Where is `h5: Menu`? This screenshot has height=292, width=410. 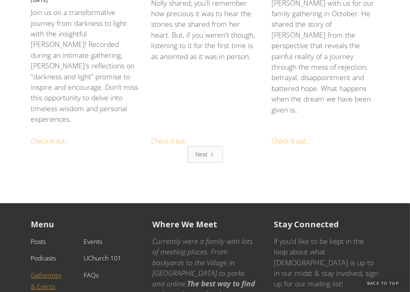
h5: Menu is located at coordinates (83, 224).